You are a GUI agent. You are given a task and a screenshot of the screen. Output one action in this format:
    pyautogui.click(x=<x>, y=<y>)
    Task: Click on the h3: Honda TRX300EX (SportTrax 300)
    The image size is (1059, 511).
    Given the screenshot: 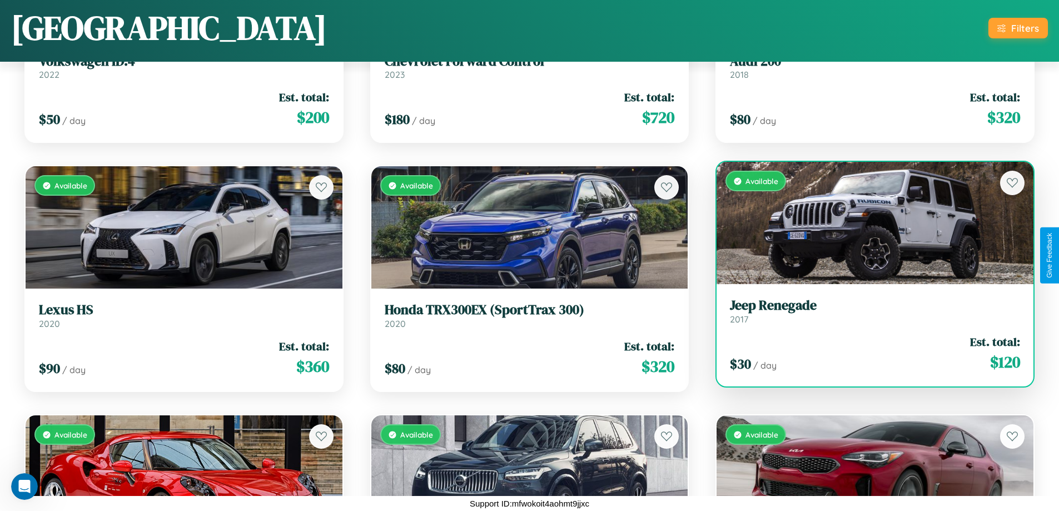 What is the action you would take?
    pyautogui.click(x=530, y=310)
    